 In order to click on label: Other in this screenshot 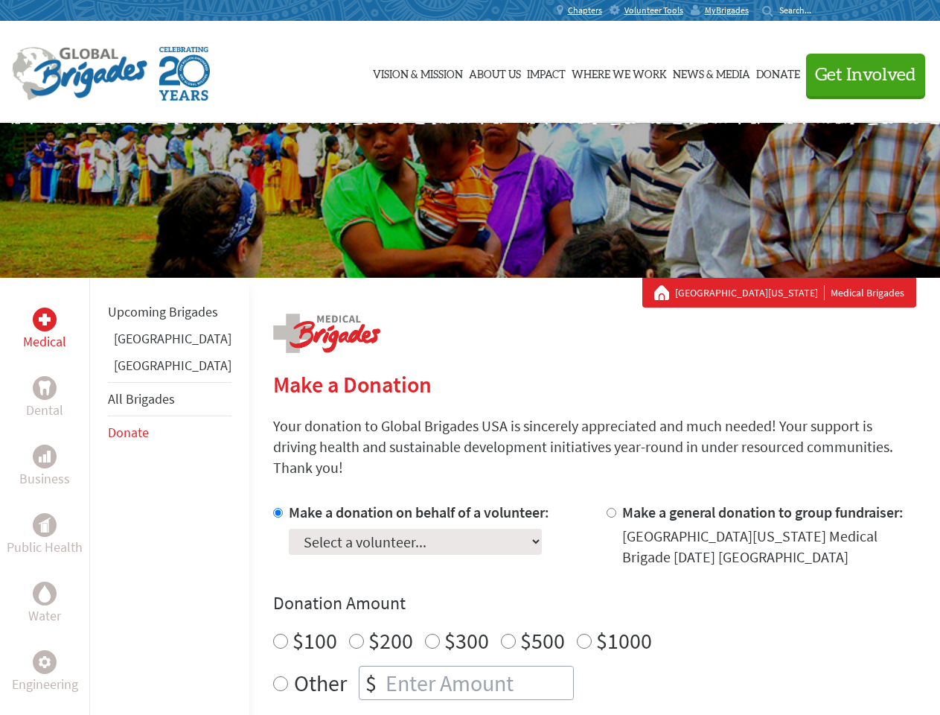, I will do `click(320, 683)`.